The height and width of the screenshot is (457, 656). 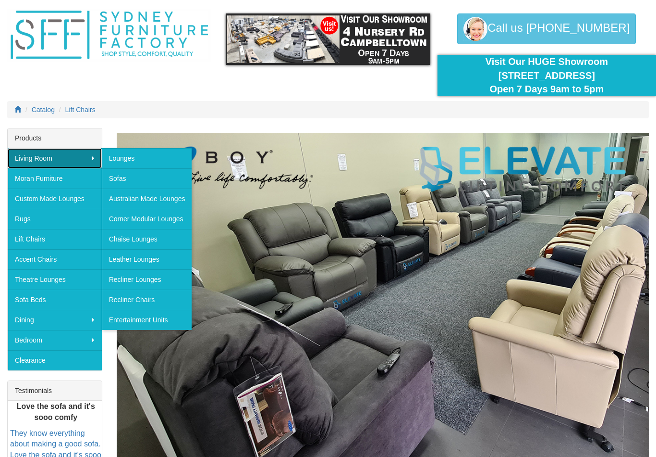 I want to click on a: Leather Lounges, so click(x=147, y=259).